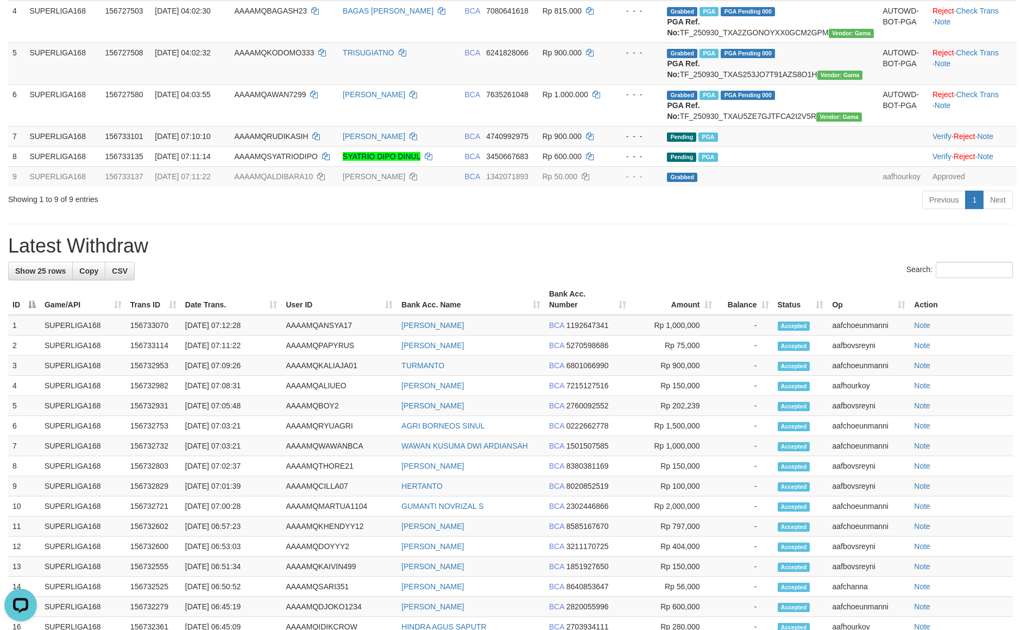 Image resolution: width=1021 pixels, height=630 pixels. Describe the element at coordinates (153, 446) in the screenshot. I see `td: 156732732` at that location.